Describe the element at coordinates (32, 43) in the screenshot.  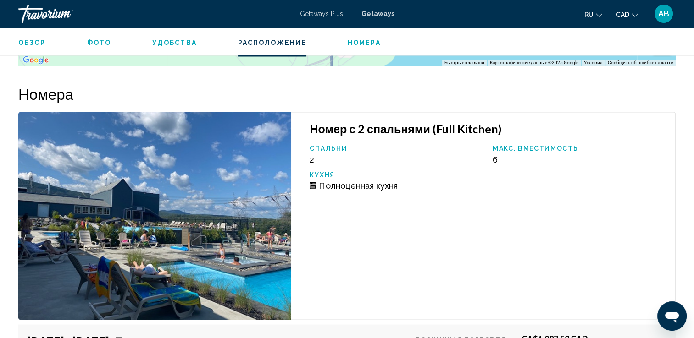
I see `span: Обзор` at that location.